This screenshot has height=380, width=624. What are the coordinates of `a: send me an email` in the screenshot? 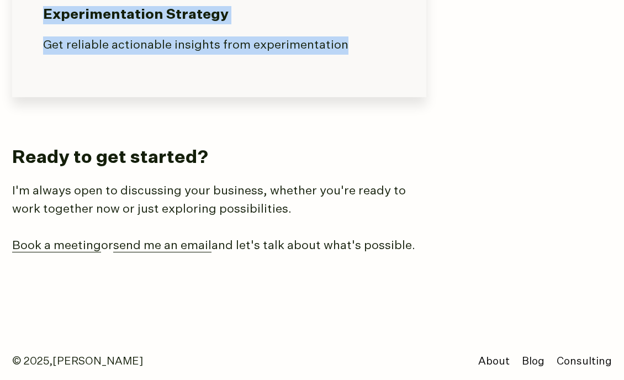 It's located at (162, 246).